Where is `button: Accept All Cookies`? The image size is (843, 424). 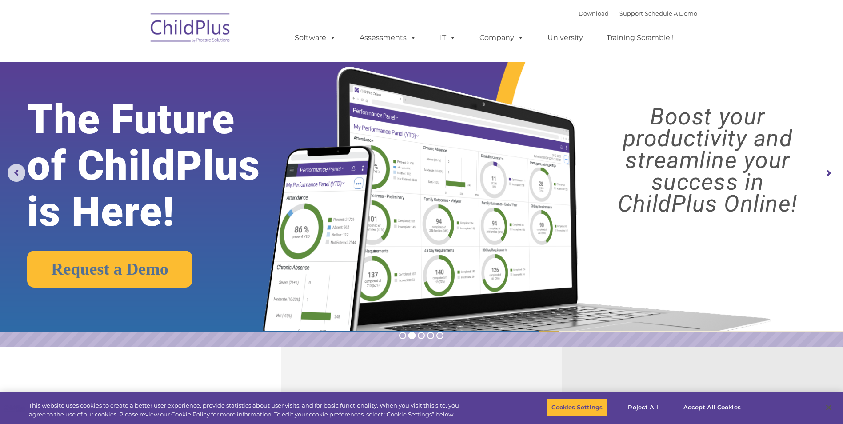 button: Accept All Cookies is located at coordinates (712, 407).